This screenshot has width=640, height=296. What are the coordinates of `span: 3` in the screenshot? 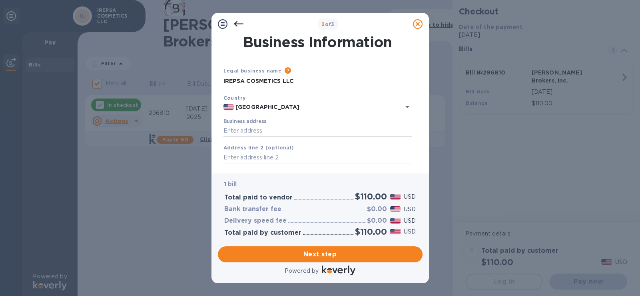 It's located at (323, 24).